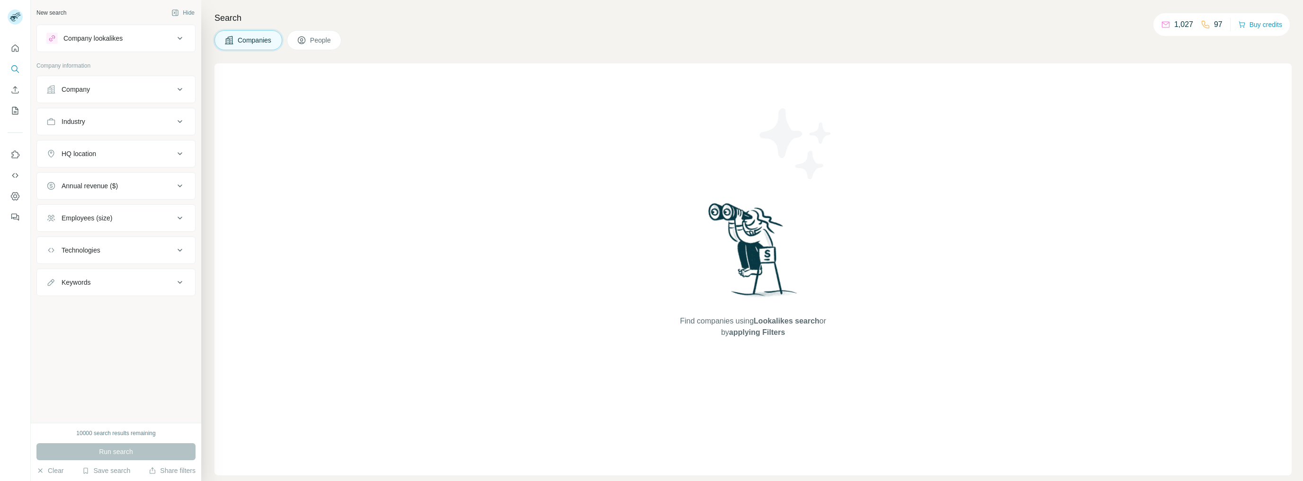 This screenshot has height=481, width=1303. Describe the element at coordinates (93, 38) in the screenshot. I see `div: Company lookalikes` at that location.